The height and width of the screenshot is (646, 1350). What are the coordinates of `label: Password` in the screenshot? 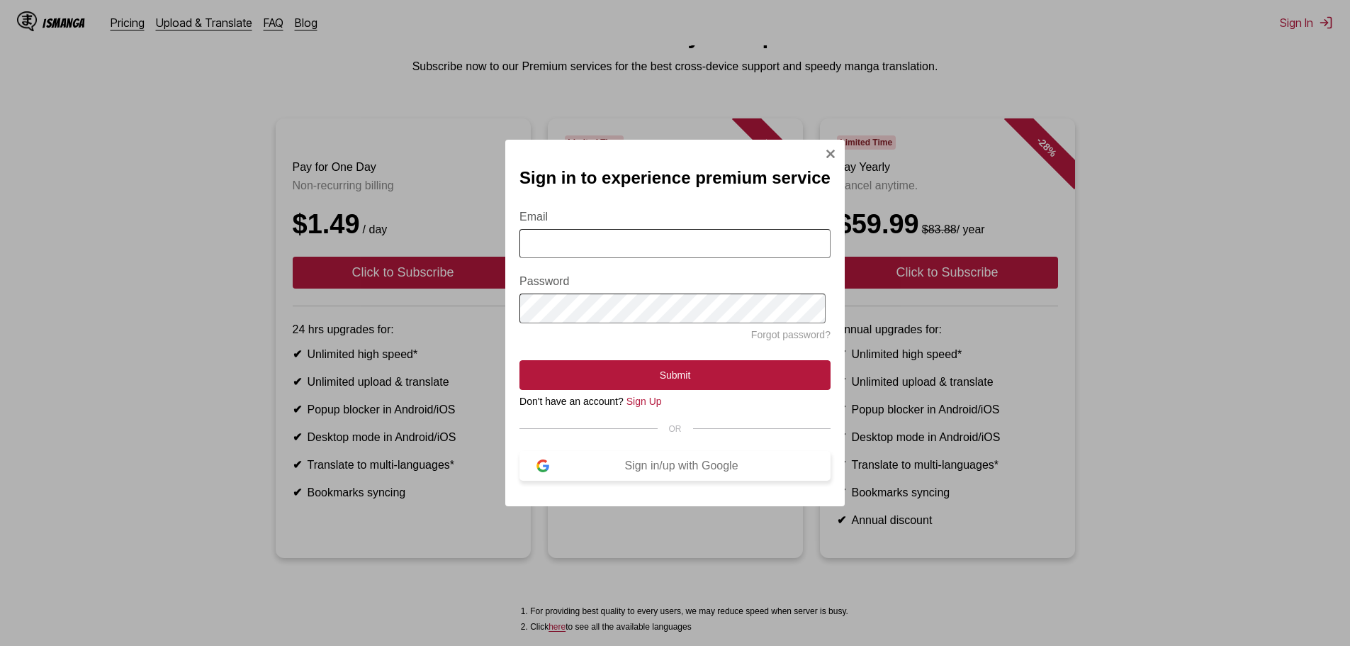 It's located at (675, 281).